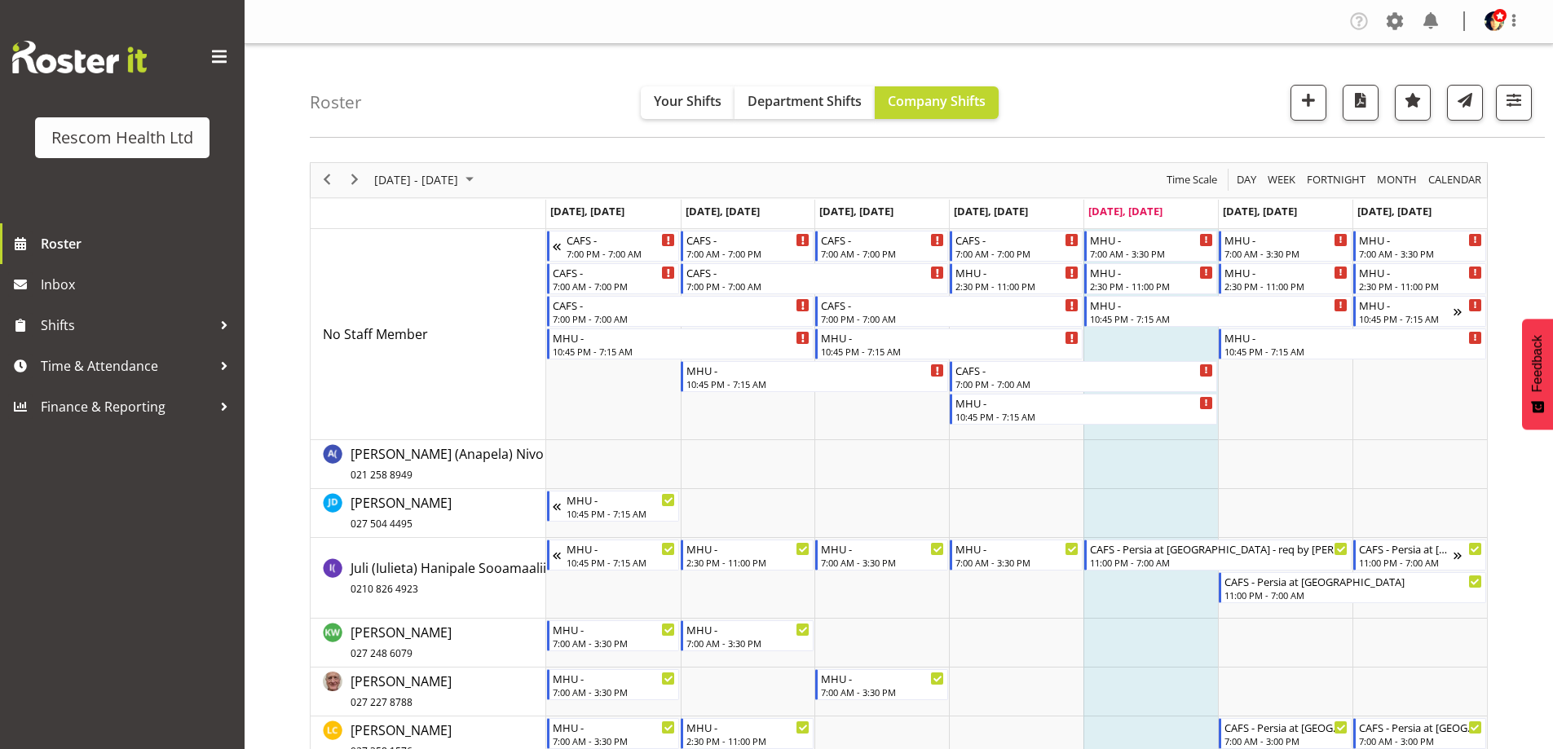 This screenshot has width=1553, height=749. I want to click on div: Kaye Wishart"s event - MHU - Begin From Tuesday, August 19, 2025 at 7:00:00 AM GMT+12:00 Ends At ..., so click(747, 636).